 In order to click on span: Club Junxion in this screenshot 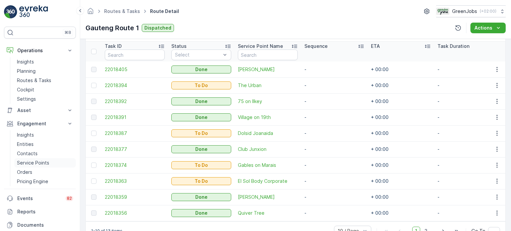, I will do `click(268, 149)`.